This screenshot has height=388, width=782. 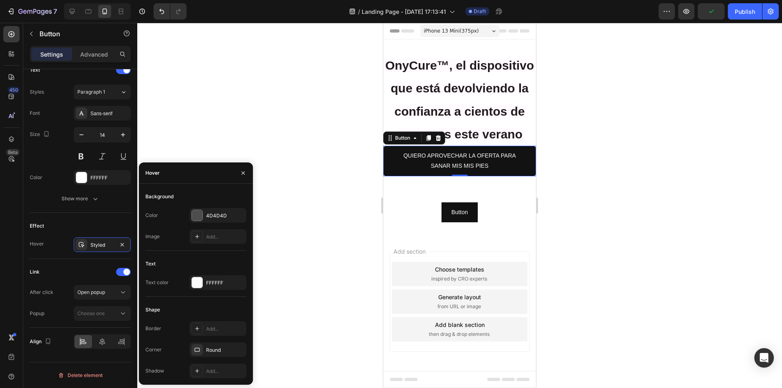 What do you see at coordinates (94, 54) in the screenshot?
I see `p: Advanced` at bounding box center [94, 54].